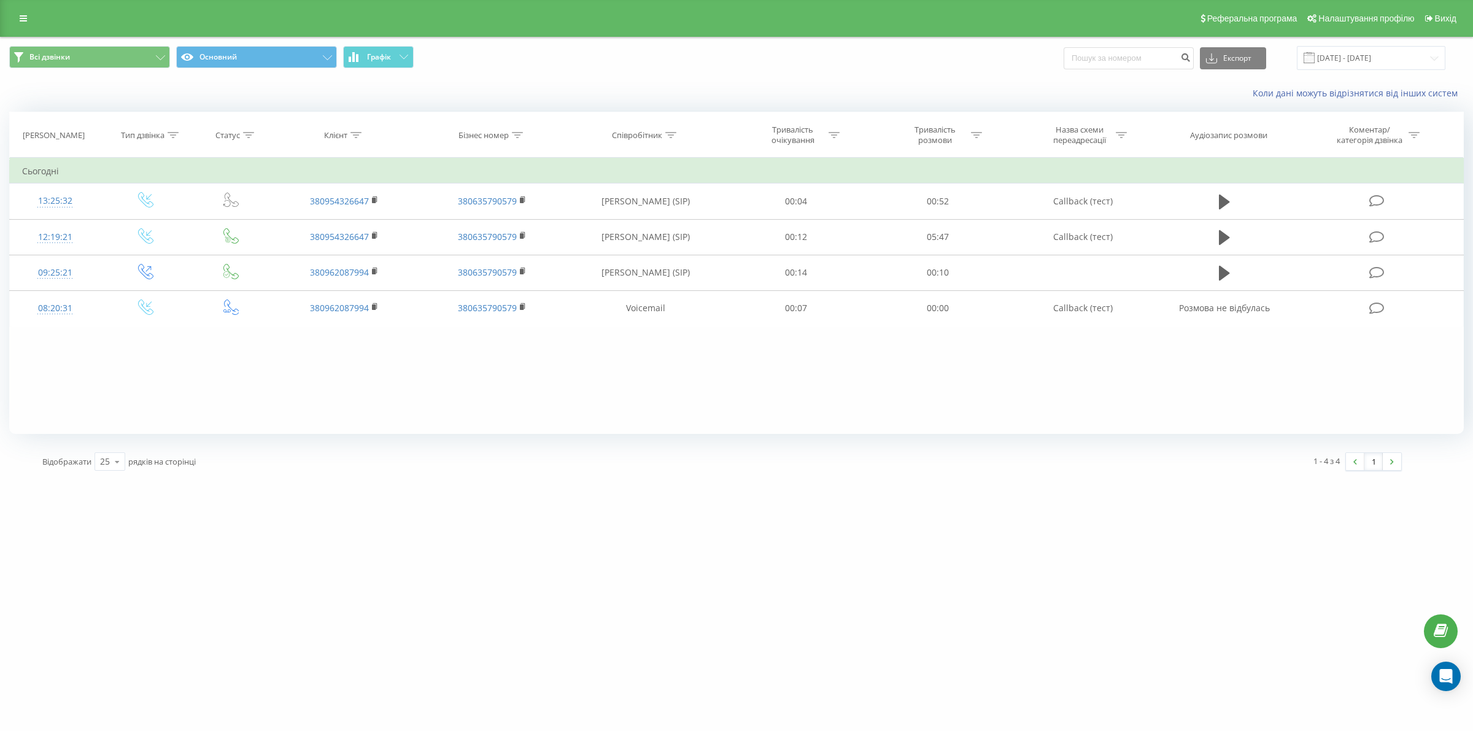 The image size is (1473, 731). Describe the element at coordinates (938, 237) in the screenshot. I see `td: 05:47` at that location.